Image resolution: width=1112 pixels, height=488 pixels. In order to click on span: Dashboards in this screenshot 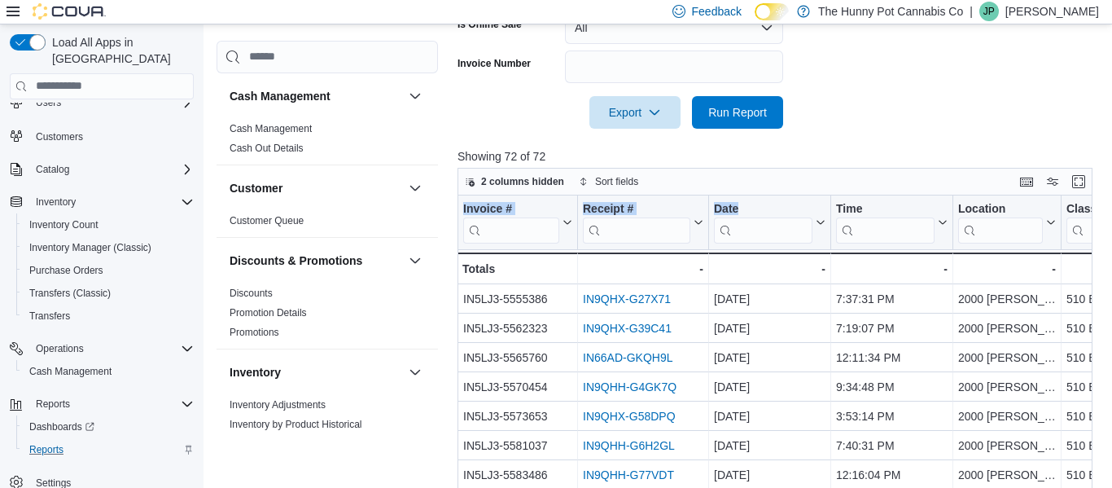, I will do `click(108, 427)`.